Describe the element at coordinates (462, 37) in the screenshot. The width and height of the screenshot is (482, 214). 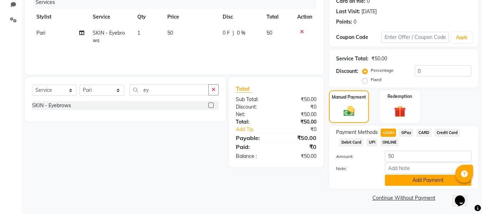
I see `button: Apply` at that location.